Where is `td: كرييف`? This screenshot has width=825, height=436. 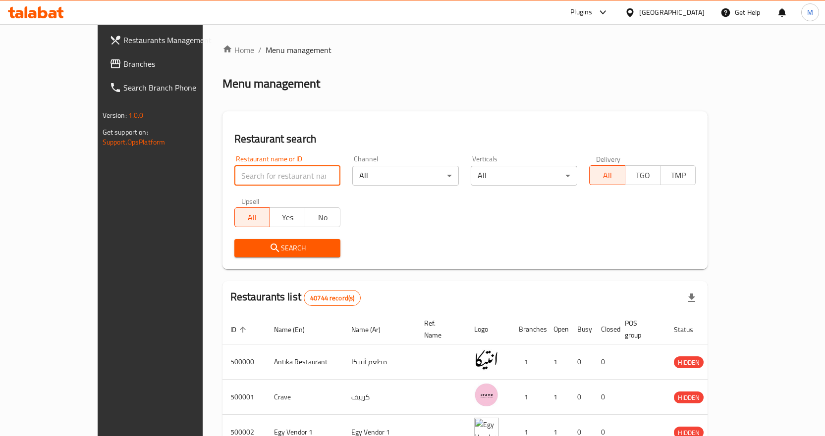 td: كرييف is located at coordinates (379, 397).